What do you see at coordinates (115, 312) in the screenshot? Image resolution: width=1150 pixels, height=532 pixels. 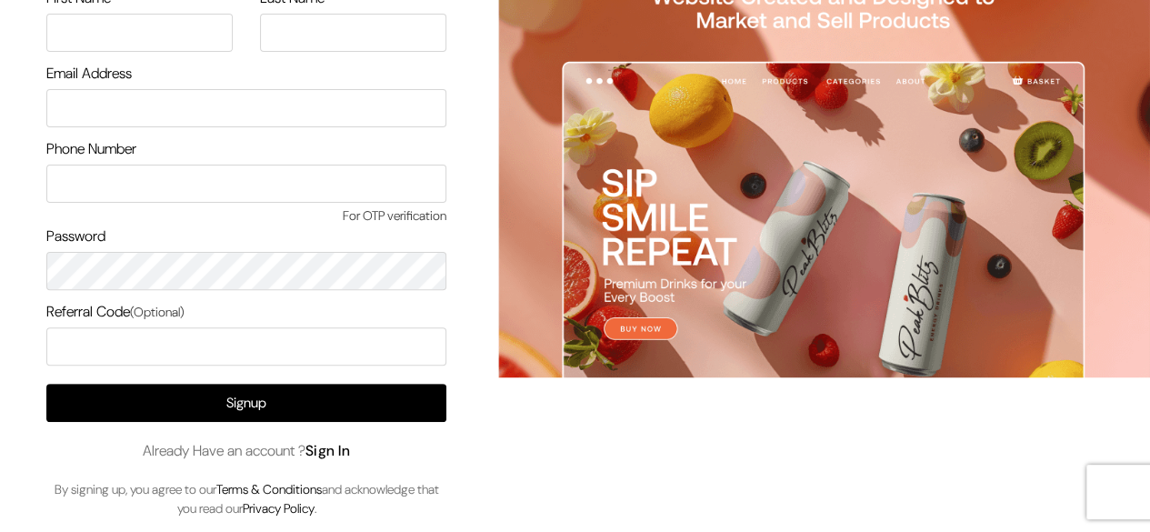 I see `label: Referral Code` at bounding box center [115, 312].